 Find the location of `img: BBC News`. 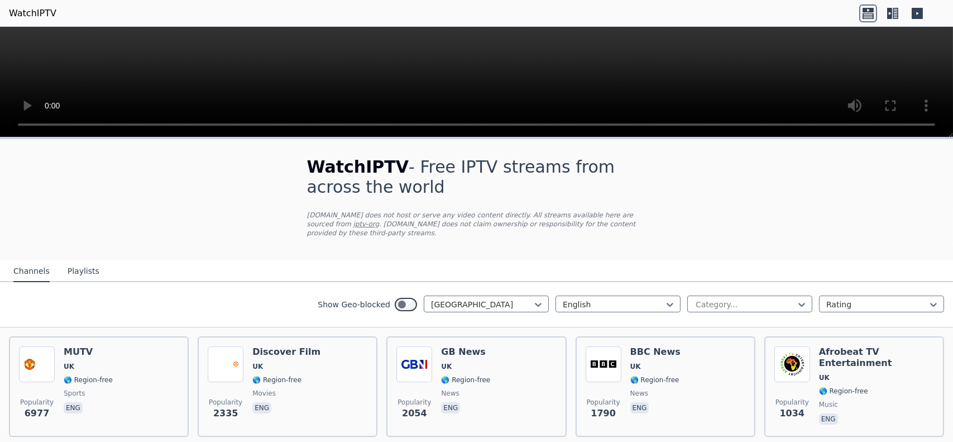

img: BBC News is located at coordinates (604, 364).